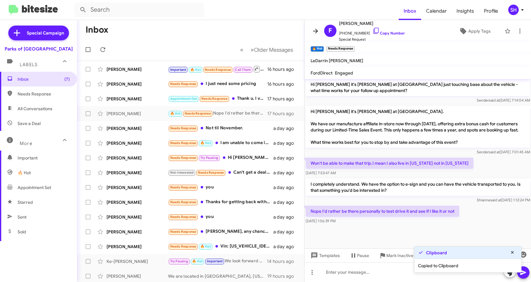 The width and height of the screenshot is (531, 282). Describe the element at coordinates (479, 31) in the screenshot. I see `span: Apply Tags` at that location.